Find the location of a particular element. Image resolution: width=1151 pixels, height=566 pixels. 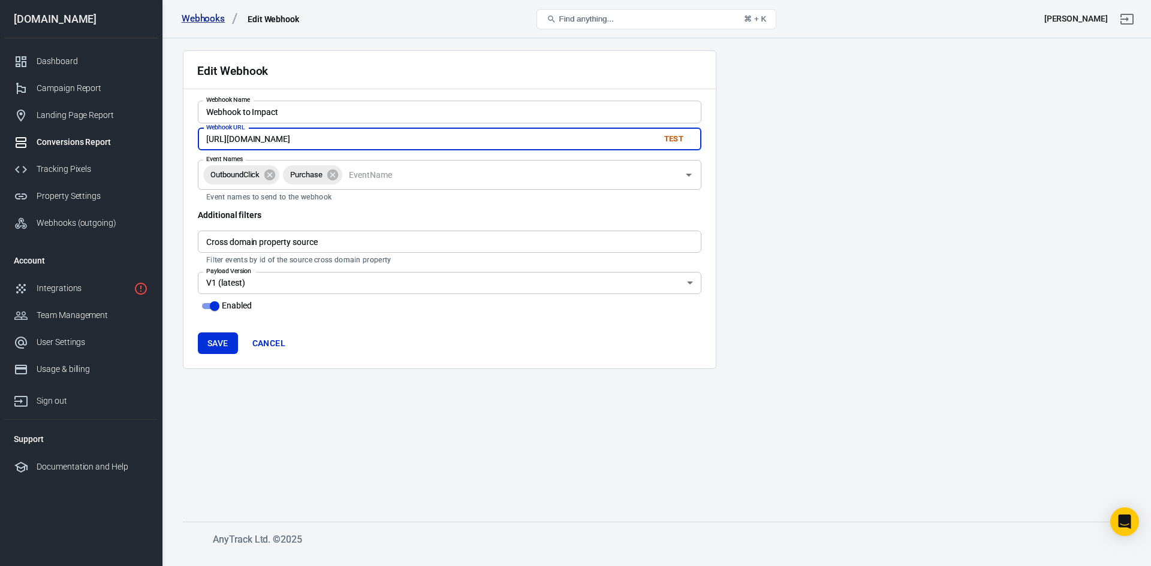

p: Filter events by id of the source cross domain property is located at coordinates (450, 260).